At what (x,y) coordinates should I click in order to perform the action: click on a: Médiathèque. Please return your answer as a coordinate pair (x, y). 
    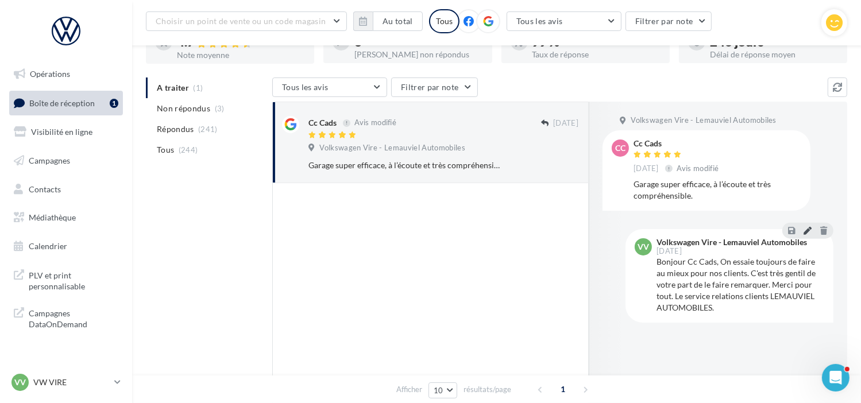
    Looking at the image, I should click on (66, 218).